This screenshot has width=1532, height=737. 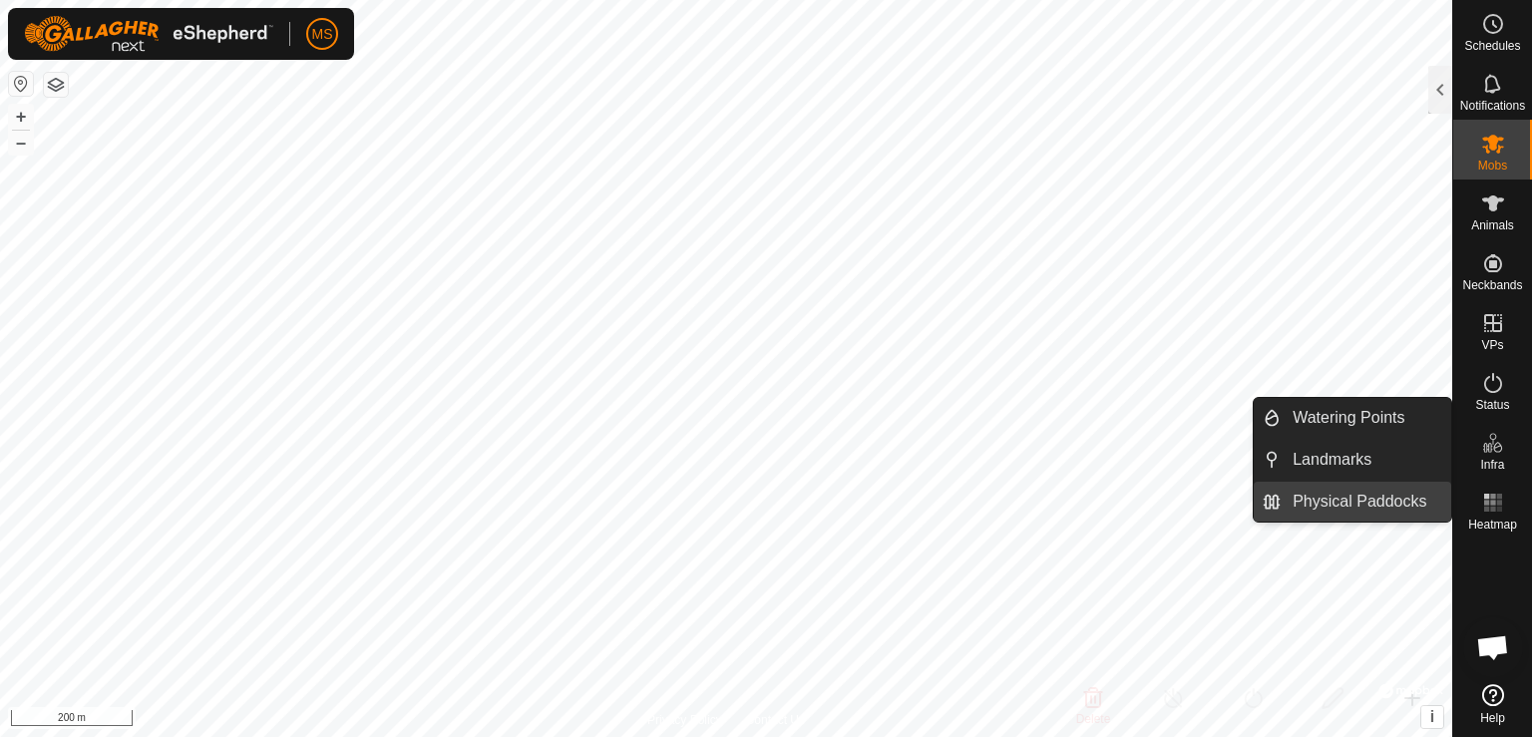 I want to click on span: Animals, so click(x=1492, y=225).